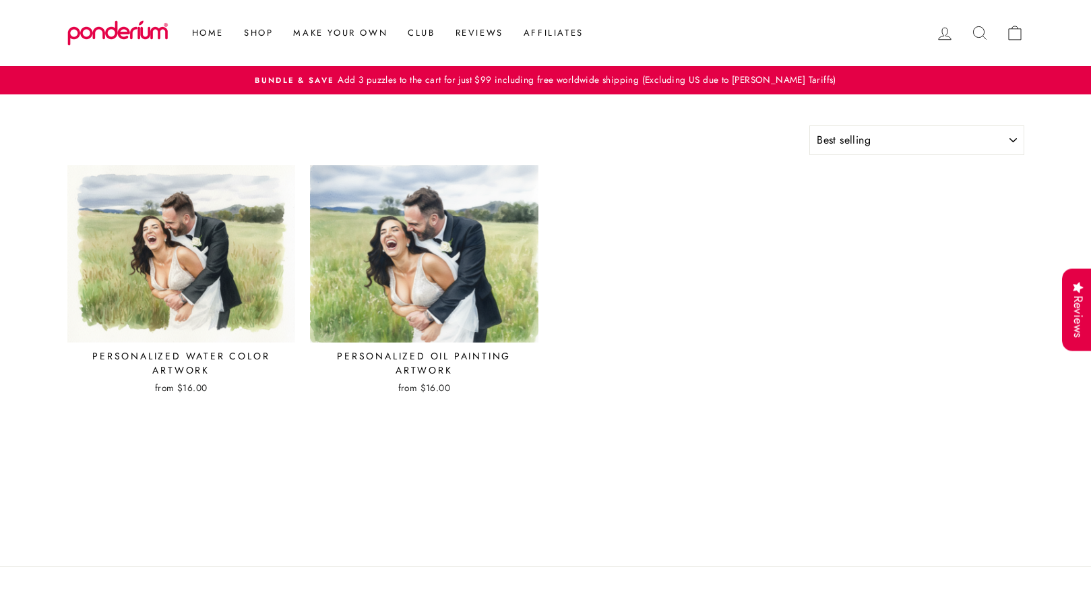 Image resolution: width=1091 pixels, height=590 pixels. What do you see at coordinates (424, 363) in the screenshot?
I see `div: Personalized Oil Painting Artwork` at bounding box center [424, 363].